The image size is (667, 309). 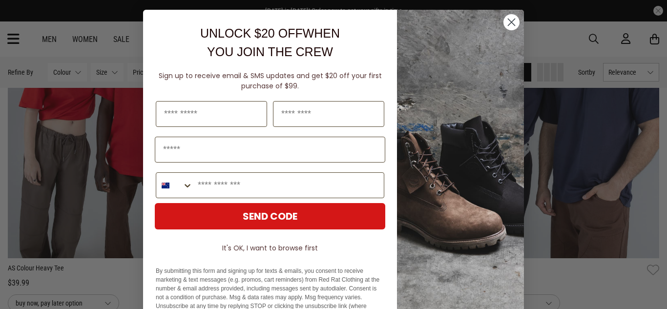 What do you see at coordinates (270, 81) in the screenshot?
I see `span: Sign up to receive email & SMS updates and get $20 off your first purchase of $99.` at bounding box center [270, 81].